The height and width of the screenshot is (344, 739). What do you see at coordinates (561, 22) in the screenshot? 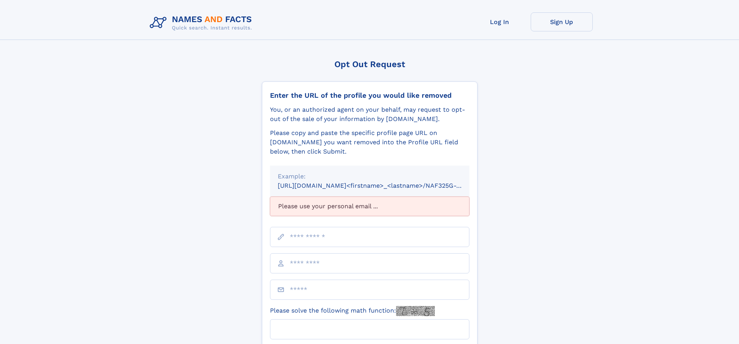
I see `a: Sign Up` at bounding box center [561, 22].